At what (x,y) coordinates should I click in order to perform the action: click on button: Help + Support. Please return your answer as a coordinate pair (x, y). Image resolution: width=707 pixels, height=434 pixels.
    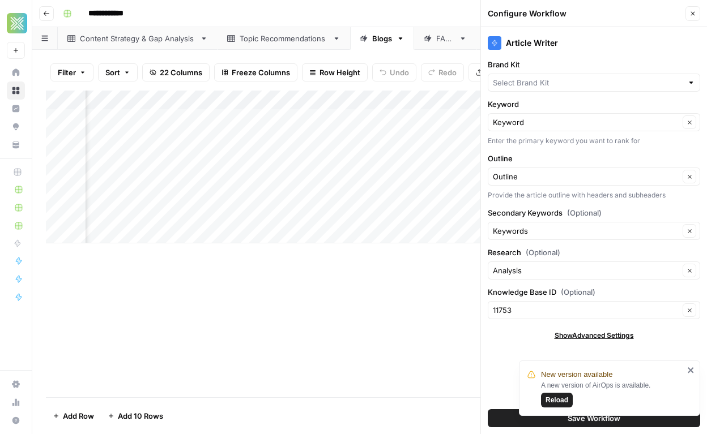
    Looking at the image, I should click on (16, 421).